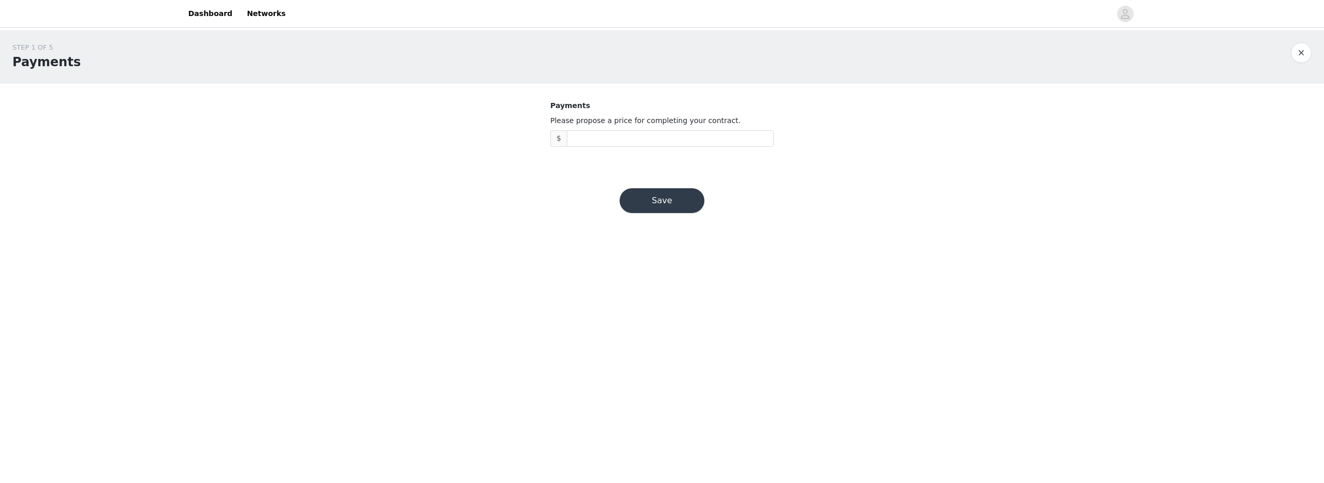  What do you see at coordinates (1125, 14) in the screenshot?
I see `div: avatar` at bounding box center [1125, 14].